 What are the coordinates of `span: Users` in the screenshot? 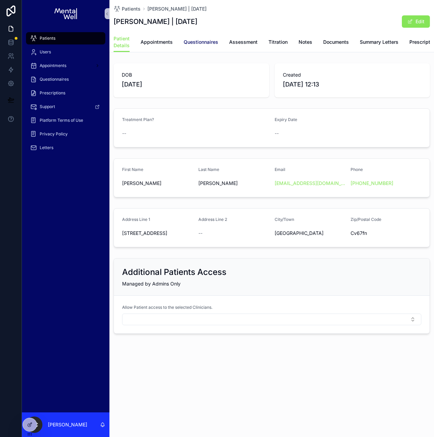 It's located at (45, 52).